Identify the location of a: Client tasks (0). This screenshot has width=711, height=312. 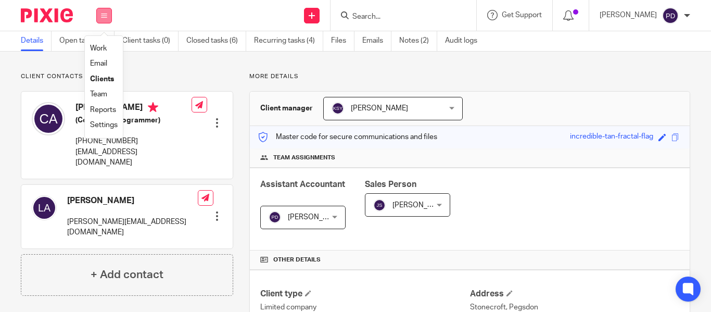
(150, 41).